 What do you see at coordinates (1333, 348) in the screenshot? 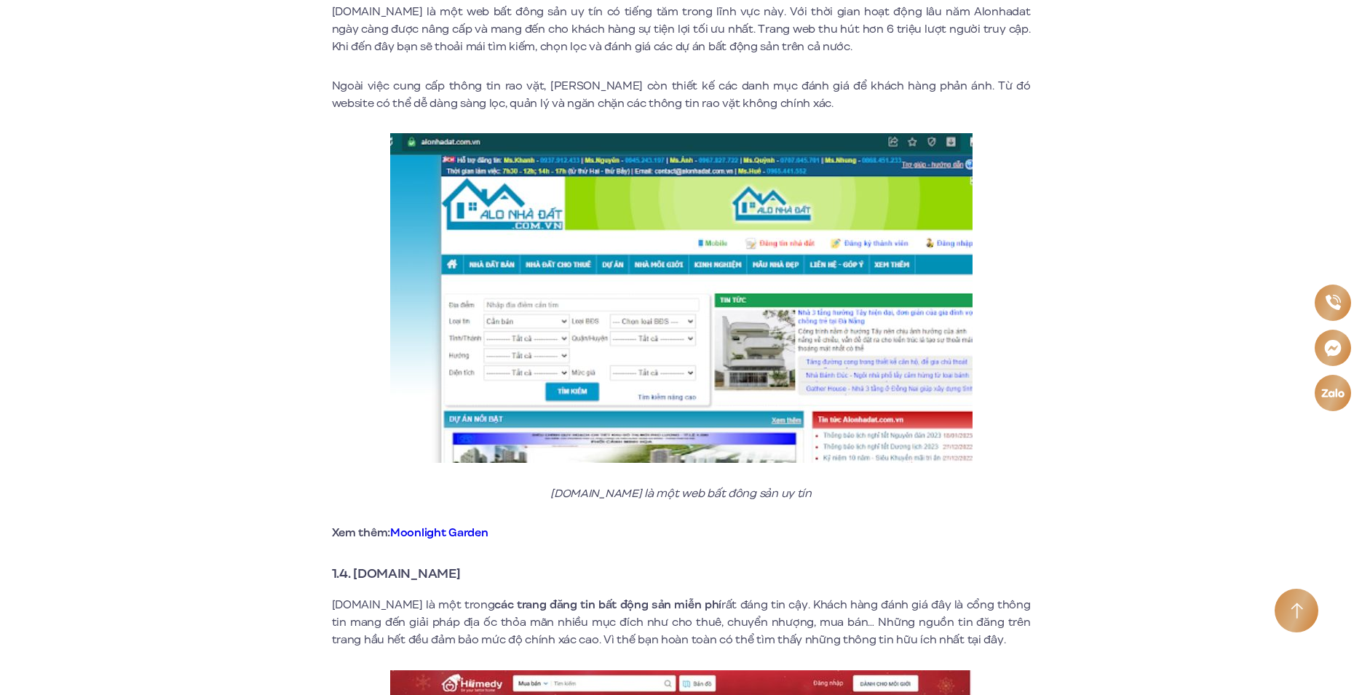
I see `img: Messenger icon` at bounding box center [1333, 348].